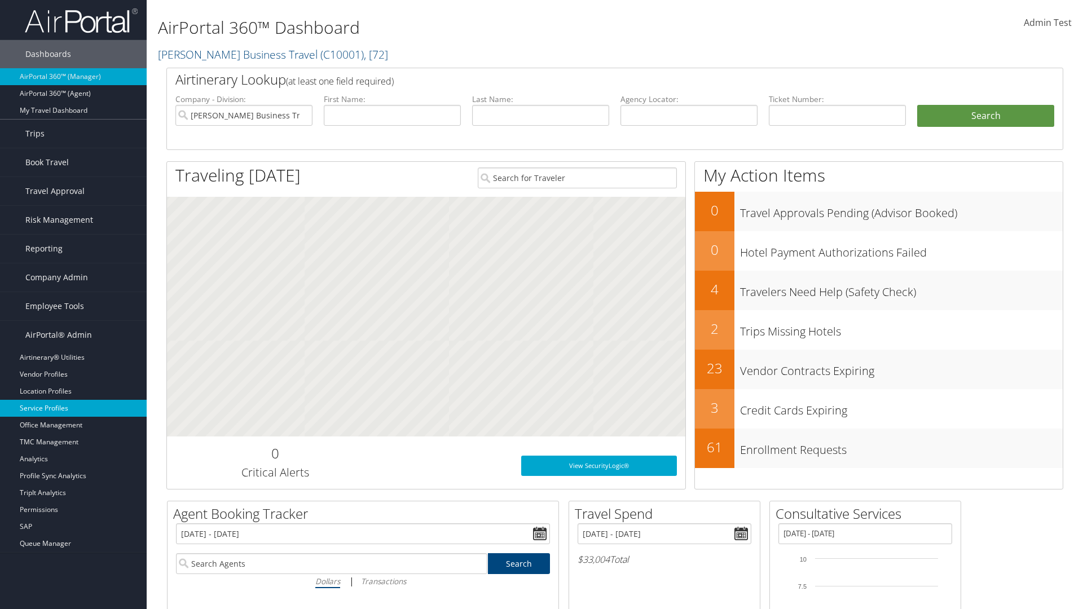 The image size is (1083, 609). What do you see at coordinates (715, 329) in the screenshot?
I see `h2: 2` at bounding box center [715, 329].